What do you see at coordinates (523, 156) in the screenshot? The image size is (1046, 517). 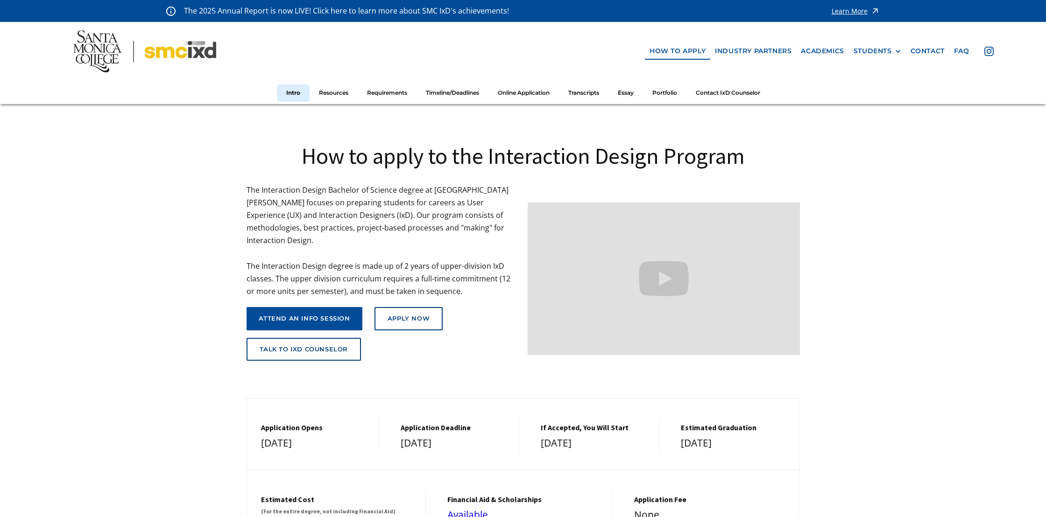 I see `h1: How to apply to the Interaction Design Program` at bounding box center [523, 156].